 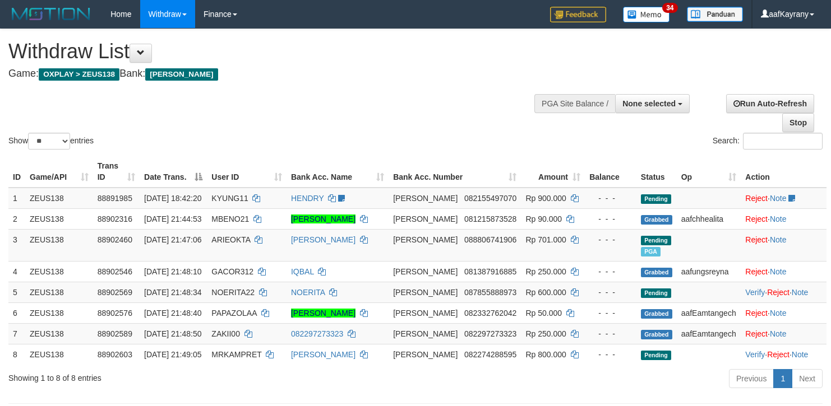 I want to click on img: MOTION_logo.png, so click(x=51, y=14).